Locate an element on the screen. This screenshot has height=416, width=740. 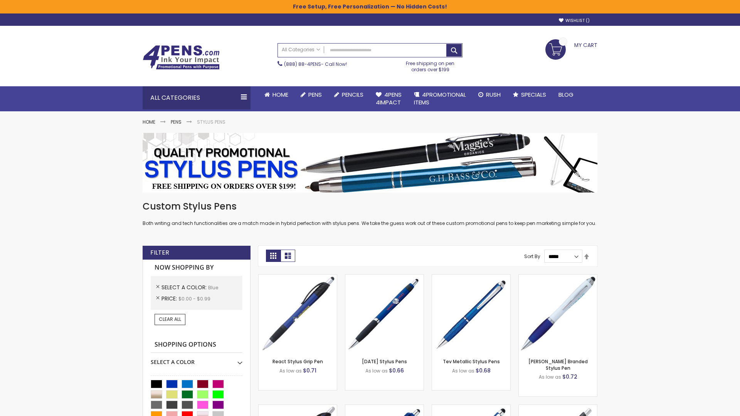
span: 4Pens 4impact is located at coordinates (389, 98).